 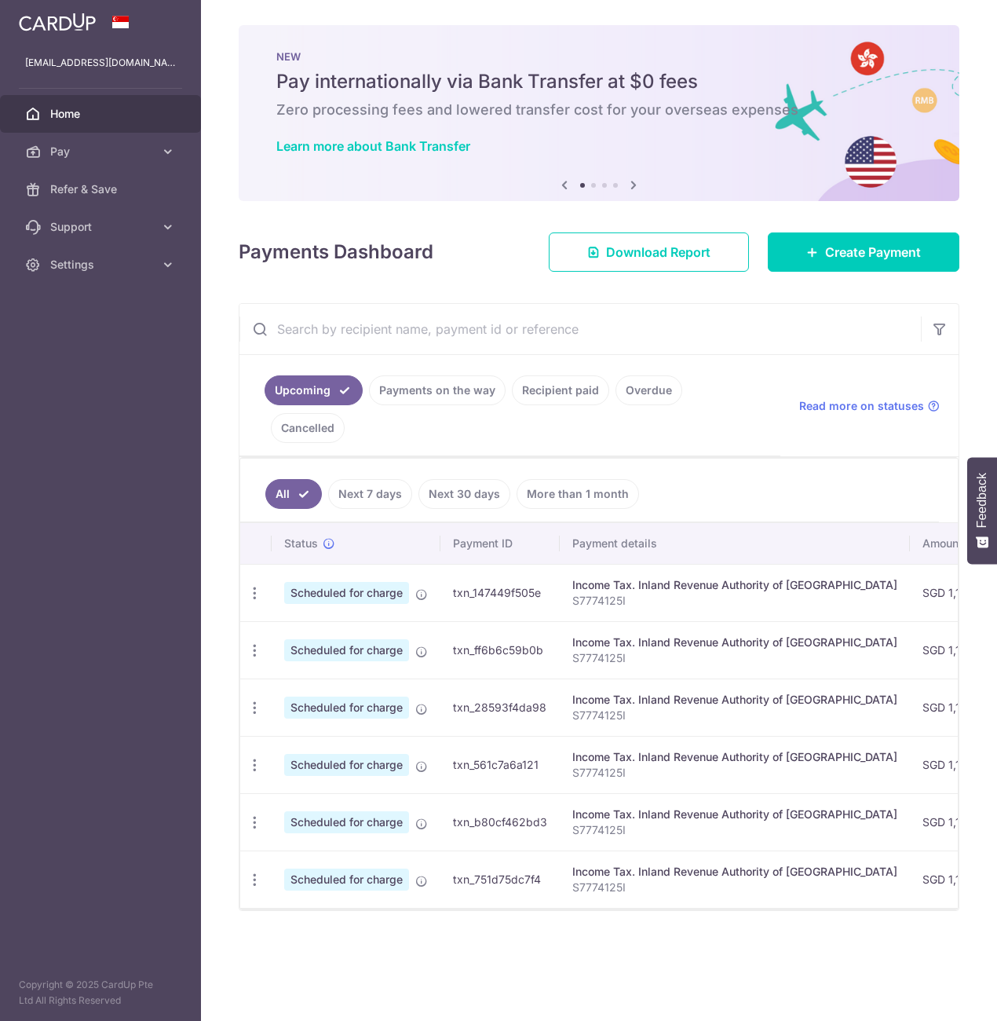 What do you see at coordinates (869, 406) in the screenshot?
I see `a: Read more on statuses` at bounding box center [869, 406].